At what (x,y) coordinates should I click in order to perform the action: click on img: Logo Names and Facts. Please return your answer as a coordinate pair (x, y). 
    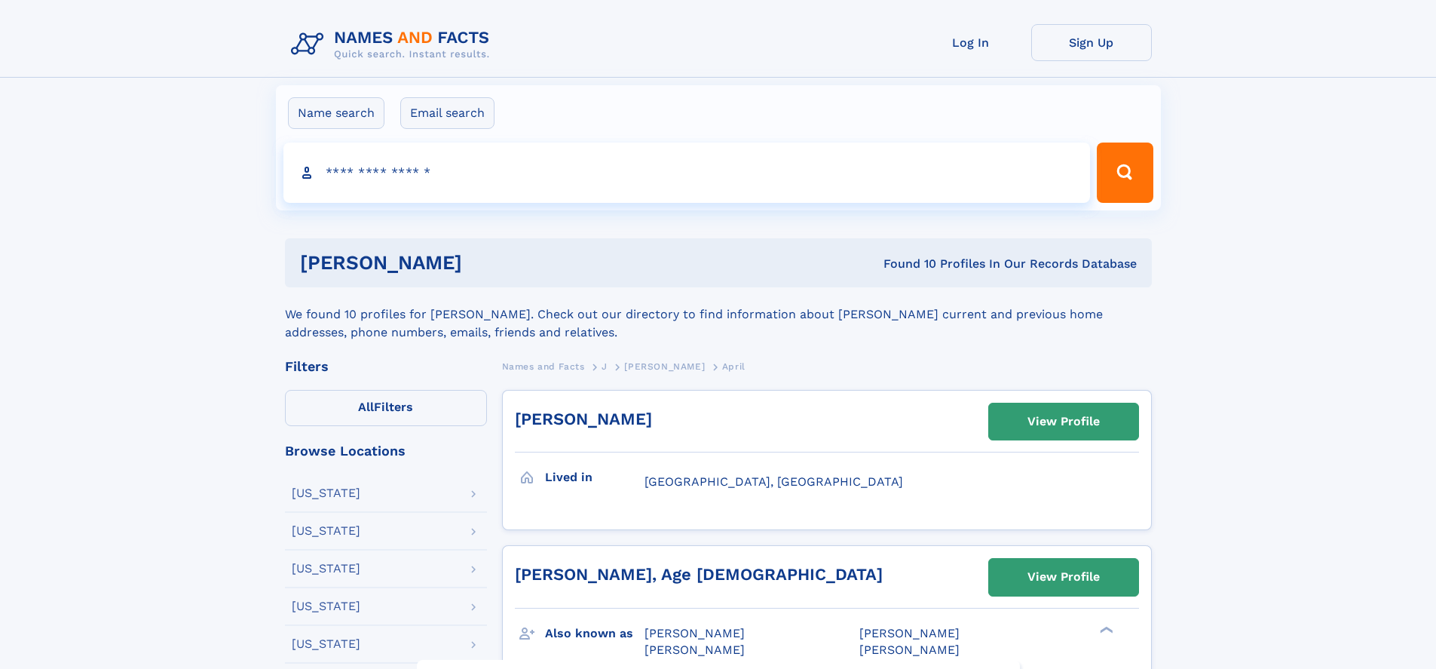
    Looking at the image, I should click on (393, 44).